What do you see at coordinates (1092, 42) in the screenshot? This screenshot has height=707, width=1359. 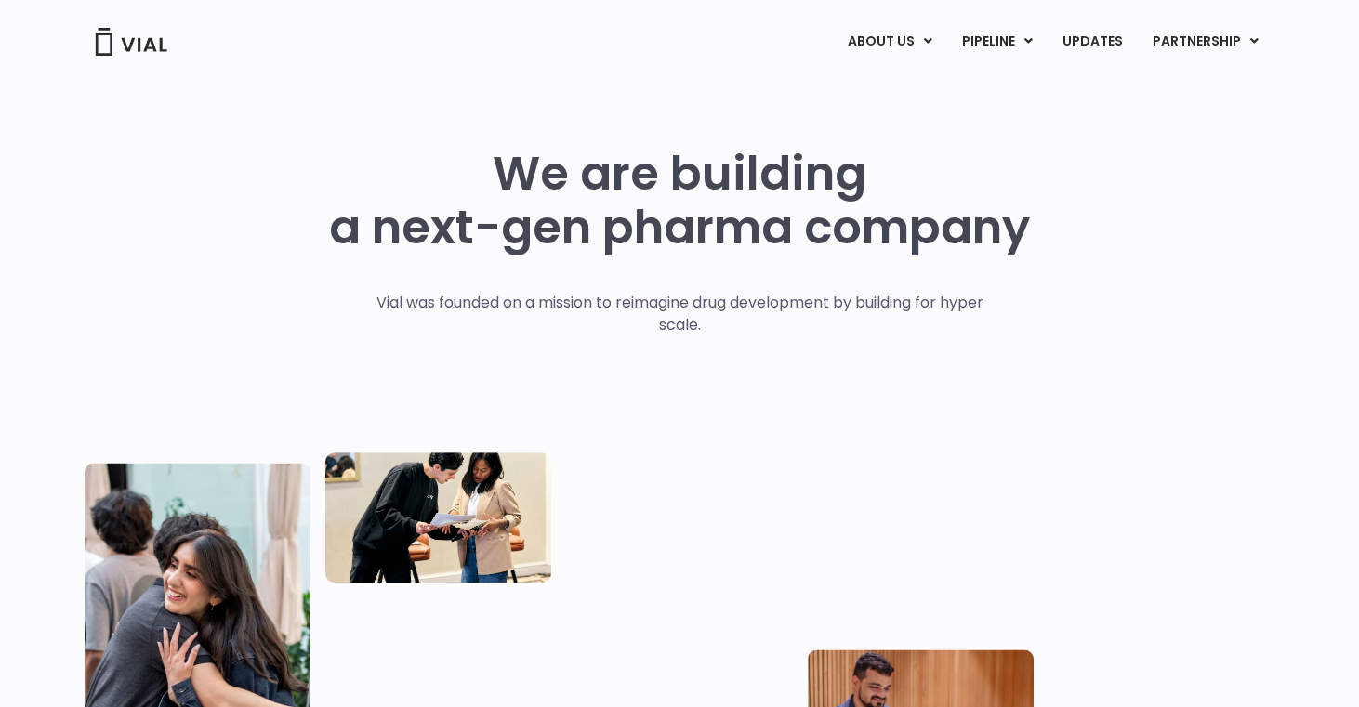 I see `a: UPDATES` at bounding box center [1092, 42].